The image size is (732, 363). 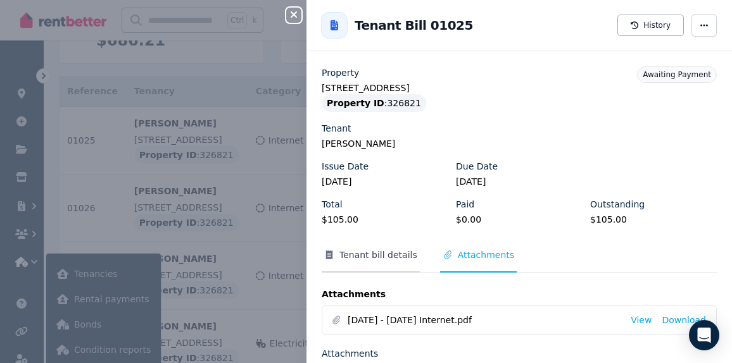 What do you see at coordinates (340, 73) in the screenshot?
I see `label: Property` at bounding box center [340, 73].